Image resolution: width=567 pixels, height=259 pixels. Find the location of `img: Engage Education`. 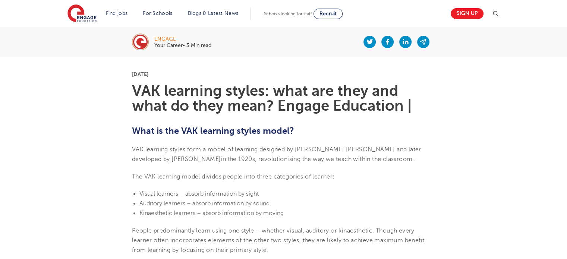

img: Engage Education is located at coordinates (82, 14).